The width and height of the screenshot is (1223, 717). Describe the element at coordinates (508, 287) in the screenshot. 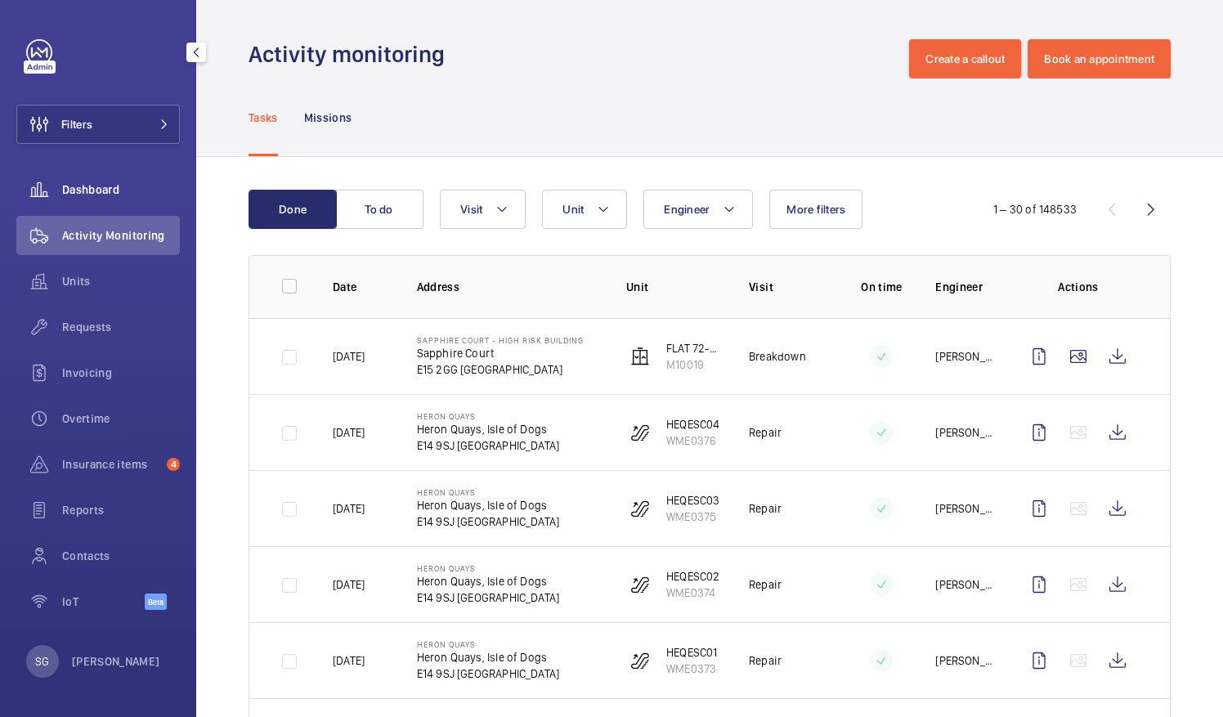

I see `p: Address` at that location.